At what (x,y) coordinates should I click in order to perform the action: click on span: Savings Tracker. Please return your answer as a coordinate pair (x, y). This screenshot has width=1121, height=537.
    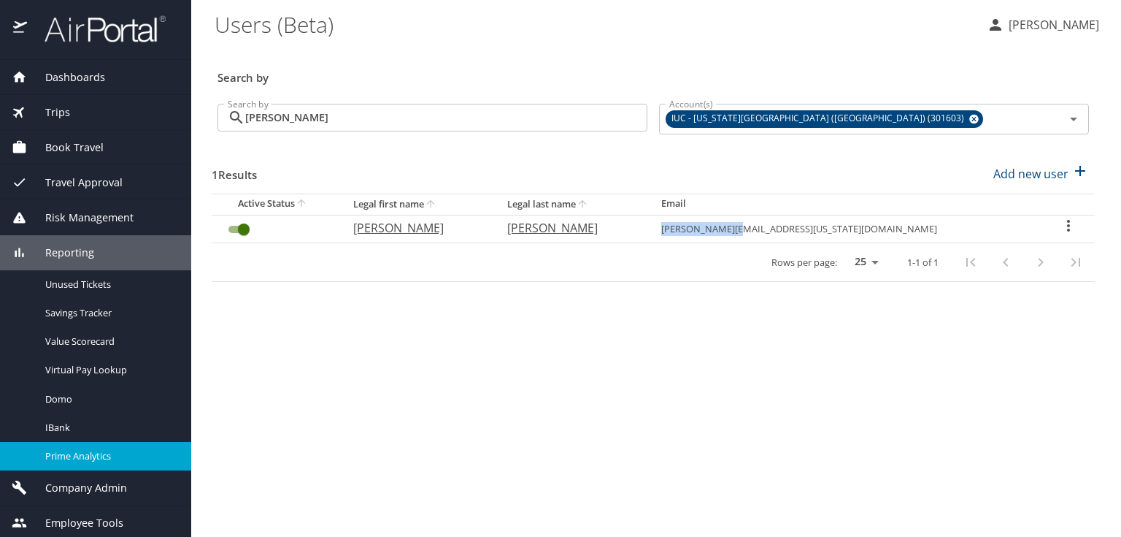
    Looking at the image, I should click on (109, 312).